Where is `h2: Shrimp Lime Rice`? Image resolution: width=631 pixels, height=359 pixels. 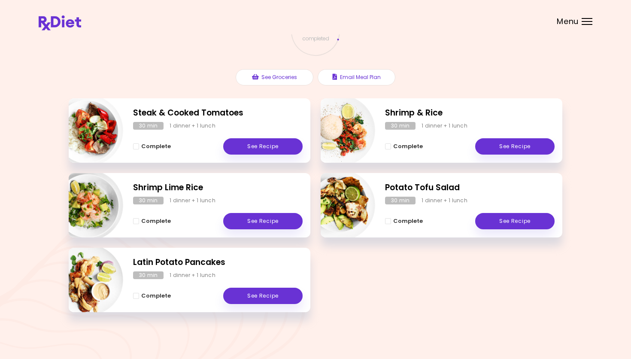 h2: Shrimp Lime Rice is located at coordinates (218, 188).